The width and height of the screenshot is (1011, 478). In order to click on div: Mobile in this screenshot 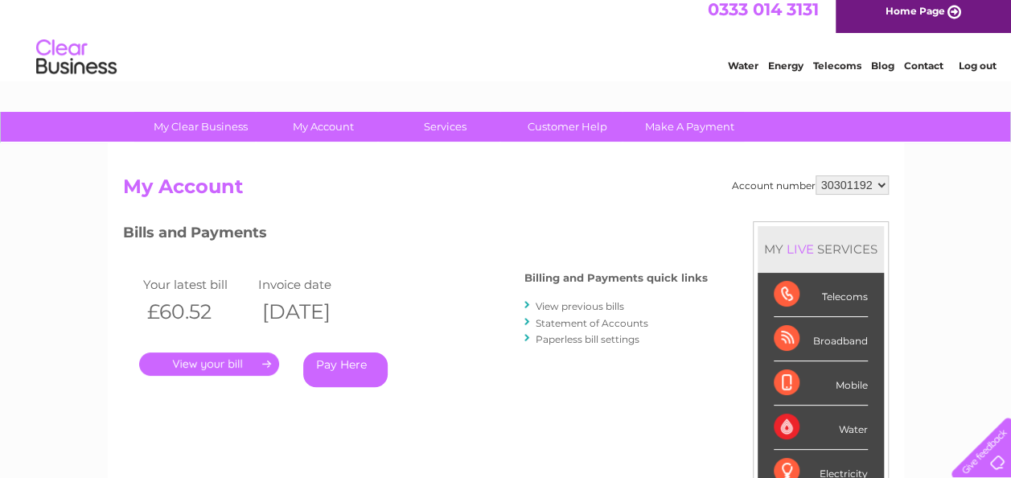, I will do `click(820, 383)`.